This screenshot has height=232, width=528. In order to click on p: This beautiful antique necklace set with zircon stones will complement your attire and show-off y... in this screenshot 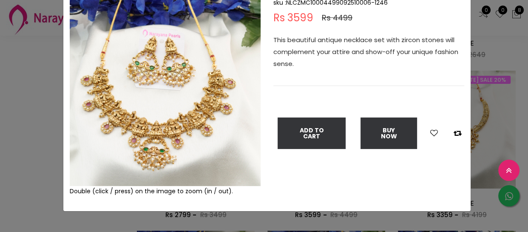, I will do `click(369, 52)`.